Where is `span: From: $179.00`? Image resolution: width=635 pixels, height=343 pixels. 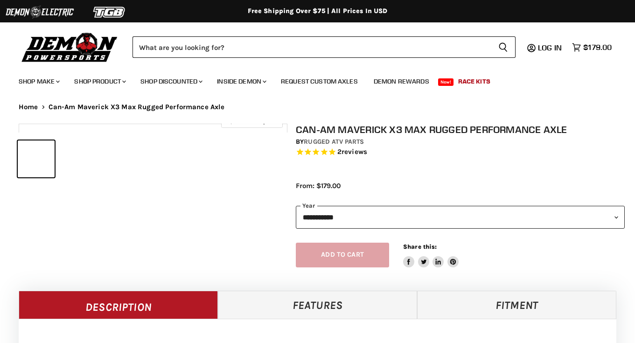 span: From: $179.00 is located at coordinates (318, 186).